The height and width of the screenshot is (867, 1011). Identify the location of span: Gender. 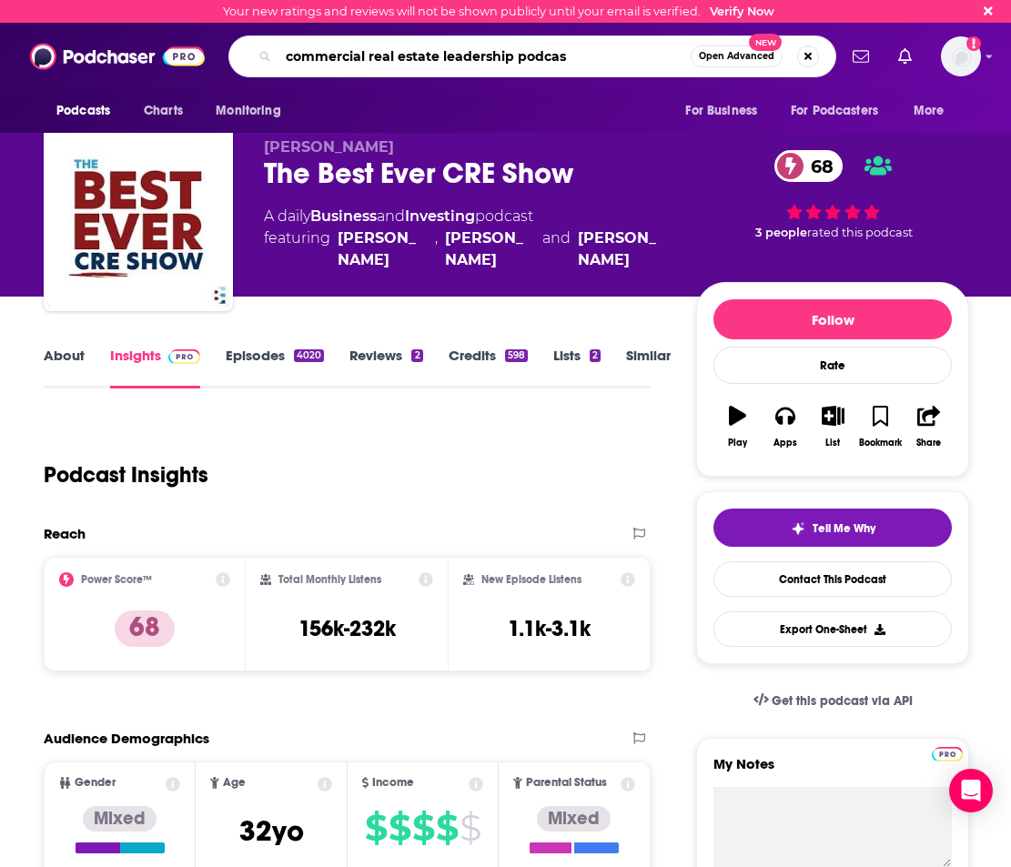
(95, 782).